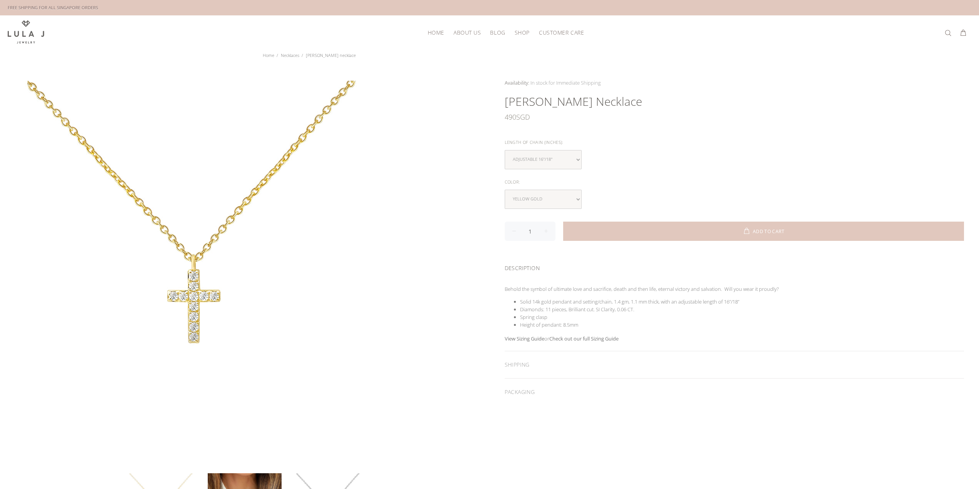 The image size is (979, 489). I want to click on span: Customer Care, so click(562, 32).